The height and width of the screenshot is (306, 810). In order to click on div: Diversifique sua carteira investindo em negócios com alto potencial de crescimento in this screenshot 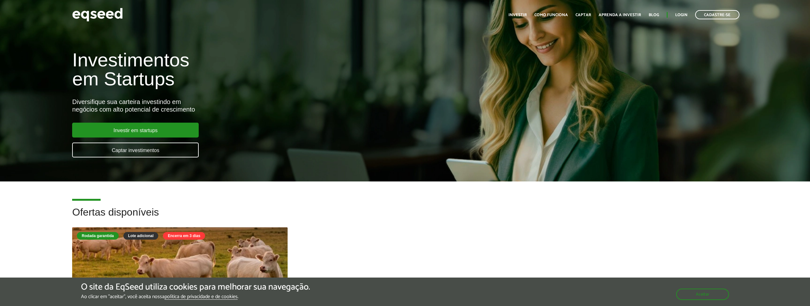, I will do `click(270, 106)`.